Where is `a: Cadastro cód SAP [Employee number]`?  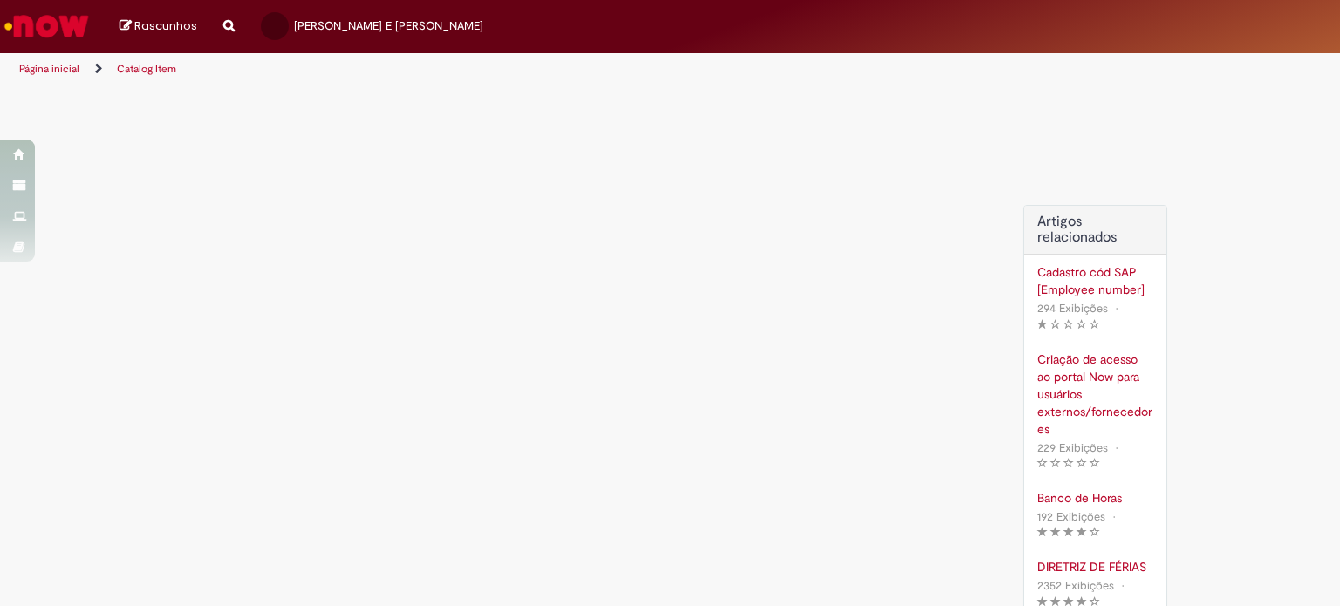 a: Cadastro cód SAP [Employee number] is located at coordinates (1095, 281).